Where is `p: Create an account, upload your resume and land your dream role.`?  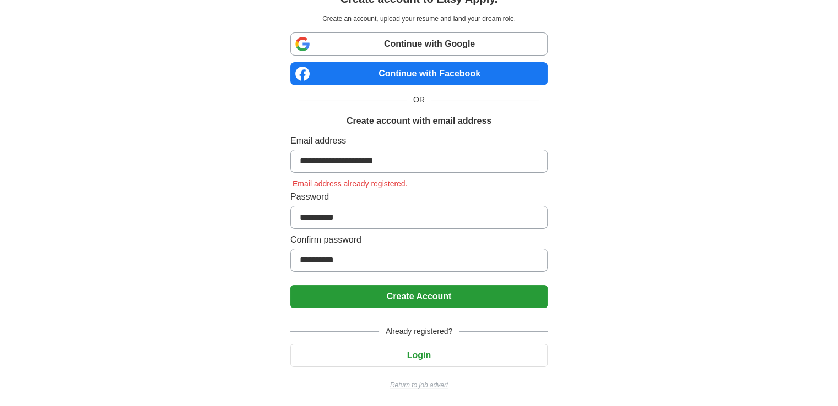 p: Create an account, upload your resume and land your dream role. is located at coordinates (419, 19).